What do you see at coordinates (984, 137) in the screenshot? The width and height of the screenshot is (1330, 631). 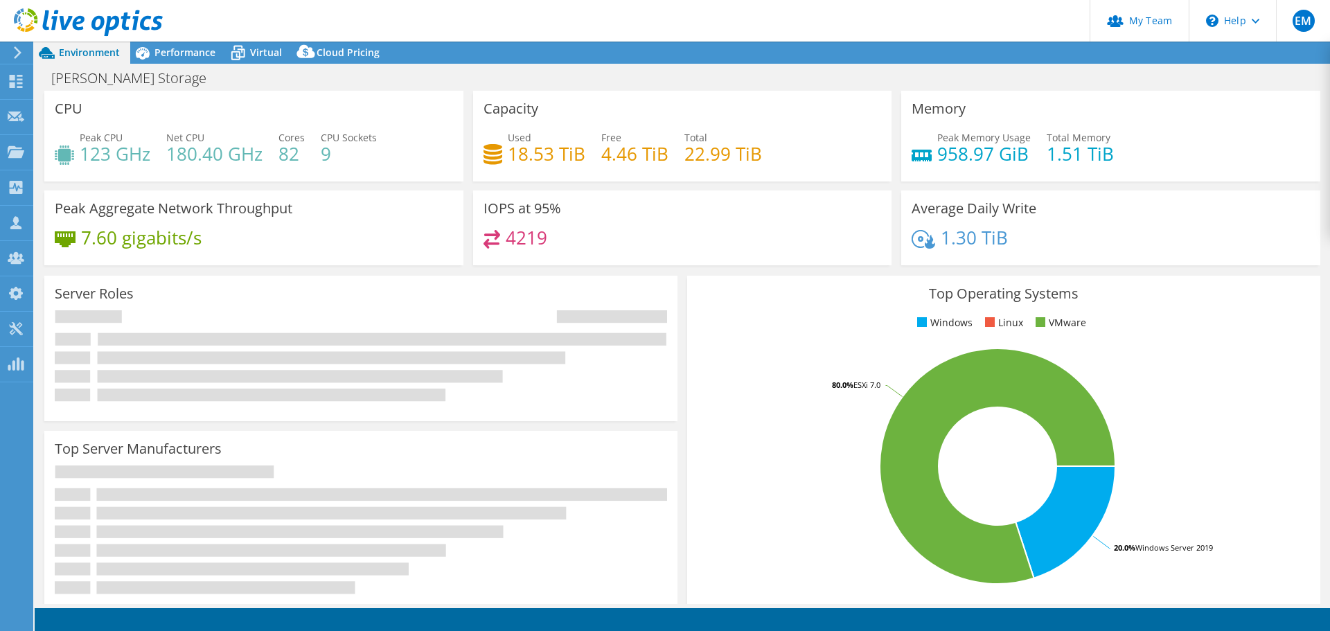 I see `span: Peak Memory Usage` at bounding box center [984, 137].